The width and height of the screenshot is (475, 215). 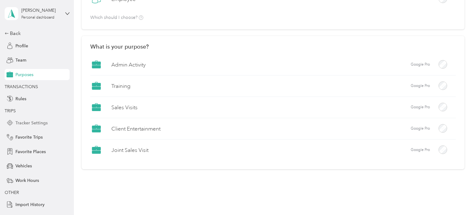 I want to click on label: Client Entertainment, so click(x=136, y=129).